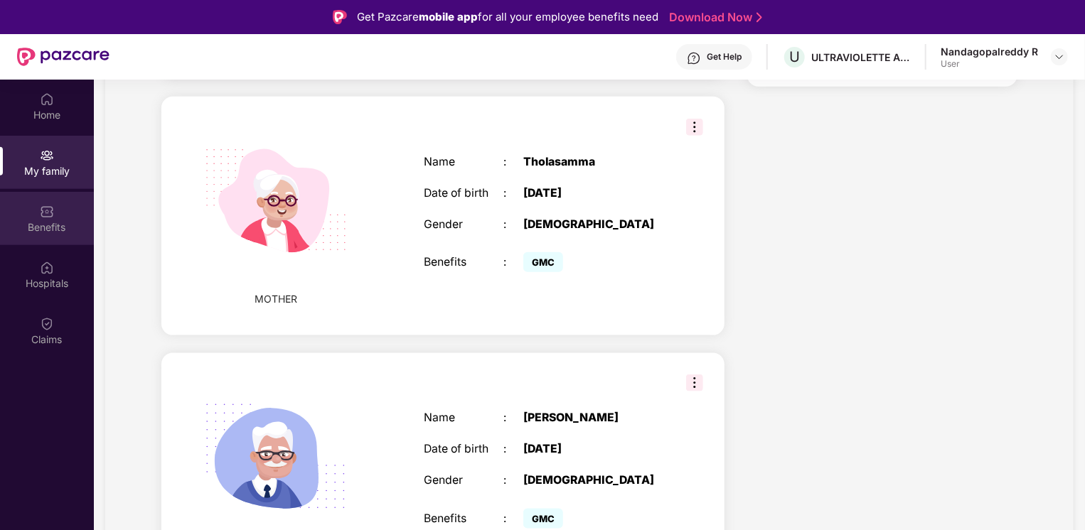 The width and height of the screenshot is (1085, 530). I want to click on img: svg+xml;base64,PHN2ZyB4bWxucz0iaHR0cDovL3d3dy53My5vcmcvMjAwMC9zdmciIHdpZHRoPSIyMjQiIGhlaWdodD0iMT..., so click(275, 200).